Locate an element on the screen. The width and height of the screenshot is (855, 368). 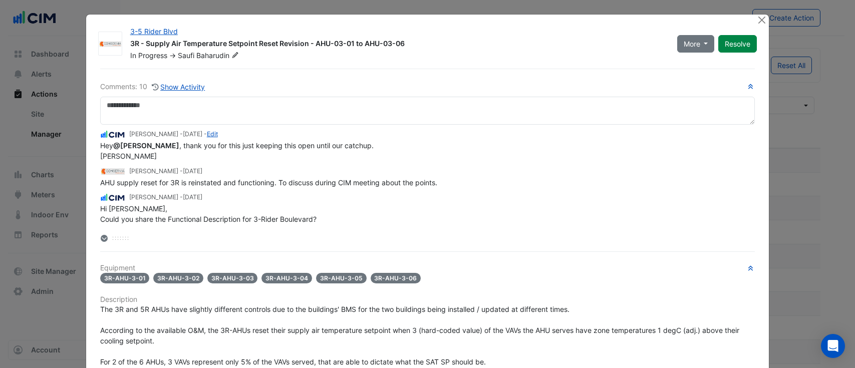
span: 3R-AHU-3-05 is located at coordinates (341, 278).